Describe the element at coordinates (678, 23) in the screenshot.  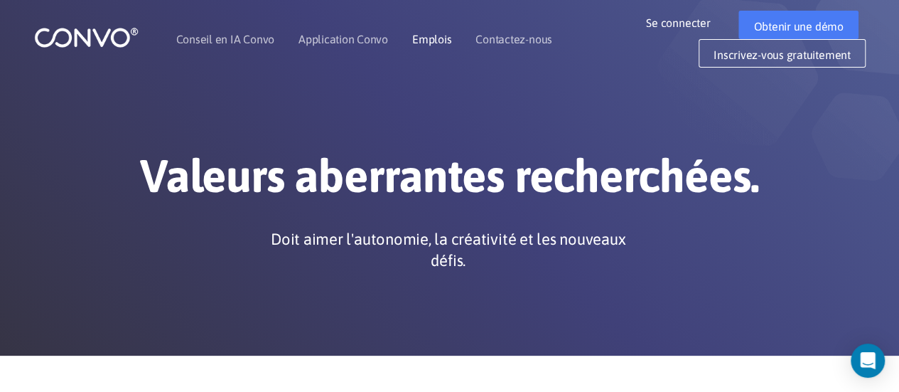
I see `font: Se connecter` at that location.